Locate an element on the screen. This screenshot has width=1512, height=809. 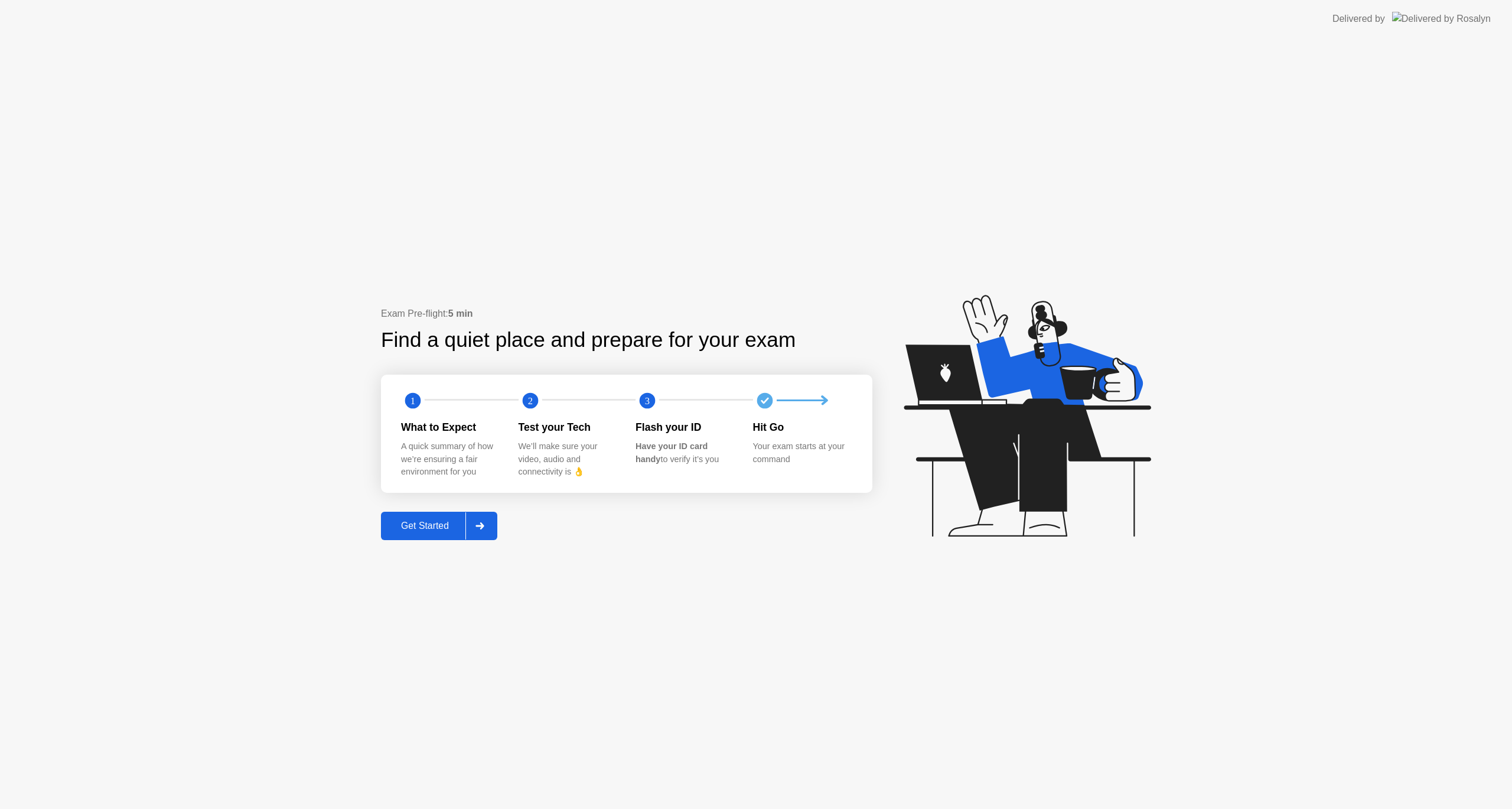
text: 2 is located at coordinates (530, 400).